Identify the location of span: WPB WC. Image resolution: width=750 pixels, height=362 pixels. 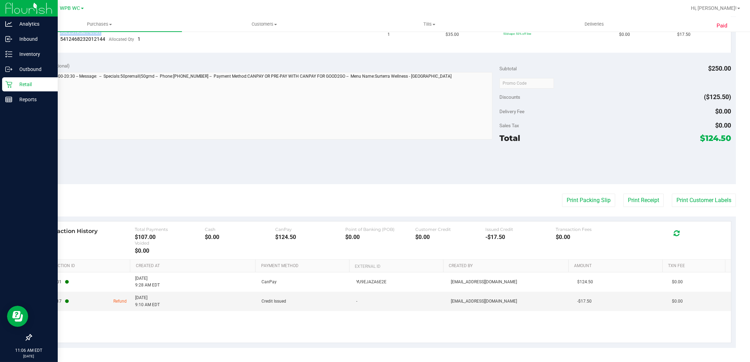
(70, 8).